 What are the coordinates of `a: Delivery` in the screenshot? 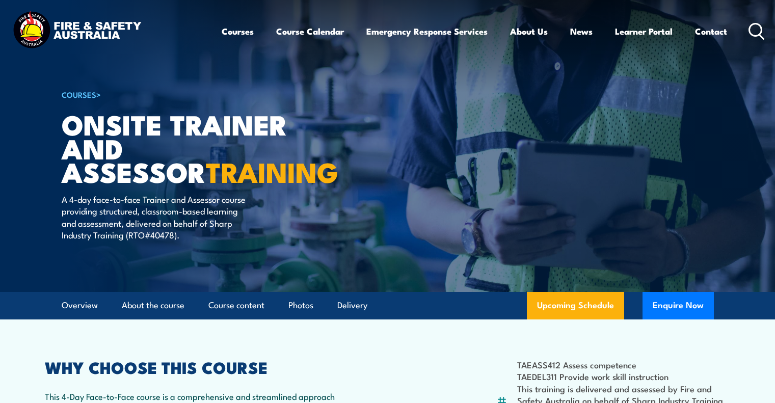 It's located at (352, 305).